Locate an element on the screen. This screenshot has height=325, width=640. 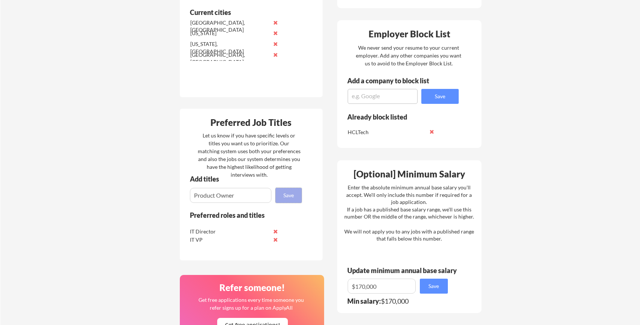
div: Let us know if you have specific levels or titles you want us to prioritize. Our matching system ... is located at coordinates (249, 155).